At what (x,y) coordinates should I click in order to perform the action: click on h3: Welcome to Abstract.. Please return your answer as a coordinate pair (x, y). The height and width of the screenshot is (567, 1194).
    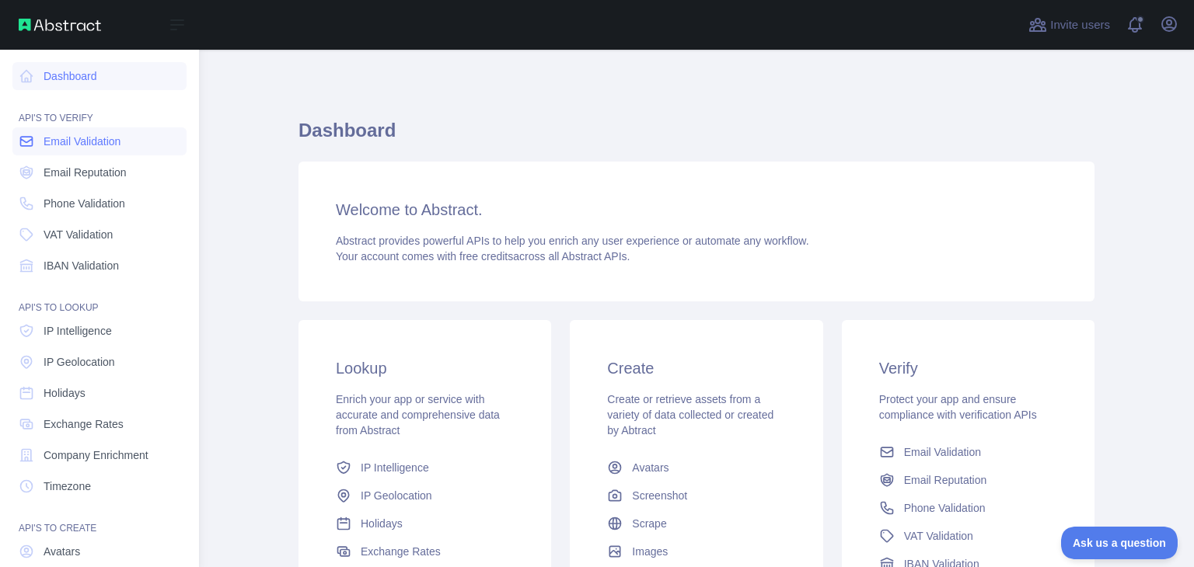
    Looking at the image, I should click on (696, 210).